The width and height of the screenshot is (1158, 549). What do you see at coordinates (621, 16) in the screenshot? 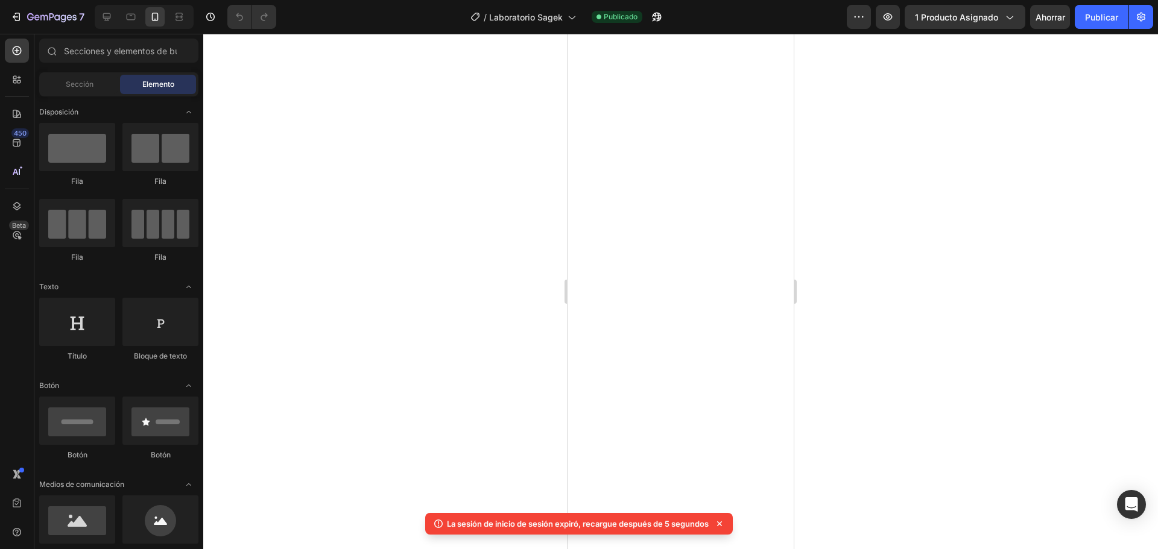
I see `font: Publicado` at bounding box center [621, 16].